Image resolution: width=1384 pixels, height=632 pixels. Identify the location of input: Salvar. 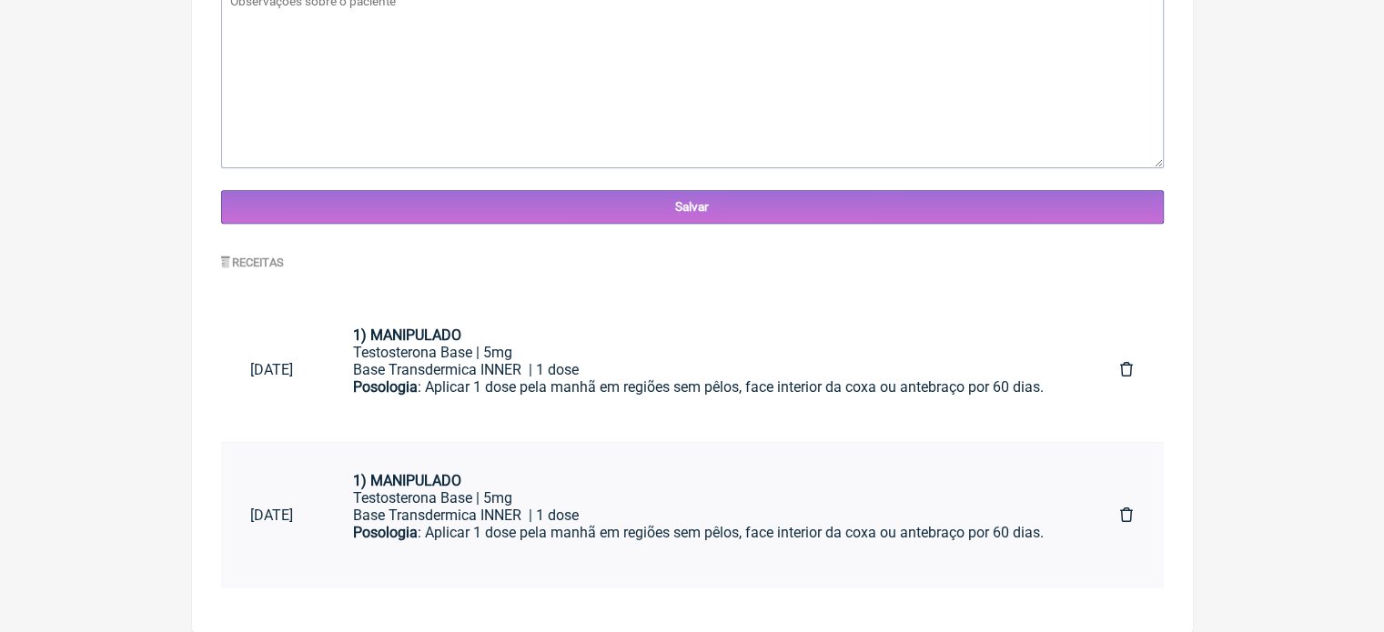
(693, 207).